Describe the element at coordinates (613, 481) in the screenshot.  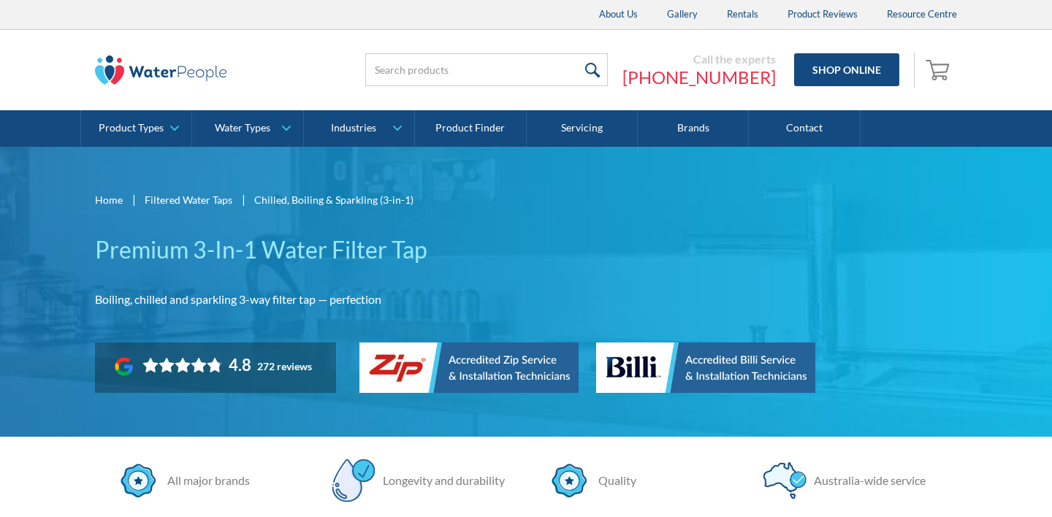
I see `div: Quality` at that location.